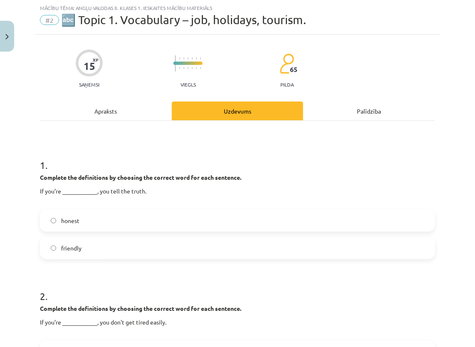 Image resolution: width=475 pixels, height=347 pixels. Describe the element at coordinates (71, 248) in the screenshot. I see `span: friendly` at that location.